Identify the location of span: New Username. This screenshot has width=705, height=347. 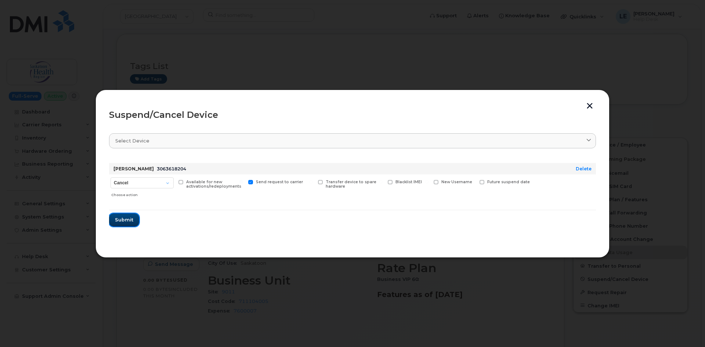
(457, 182).